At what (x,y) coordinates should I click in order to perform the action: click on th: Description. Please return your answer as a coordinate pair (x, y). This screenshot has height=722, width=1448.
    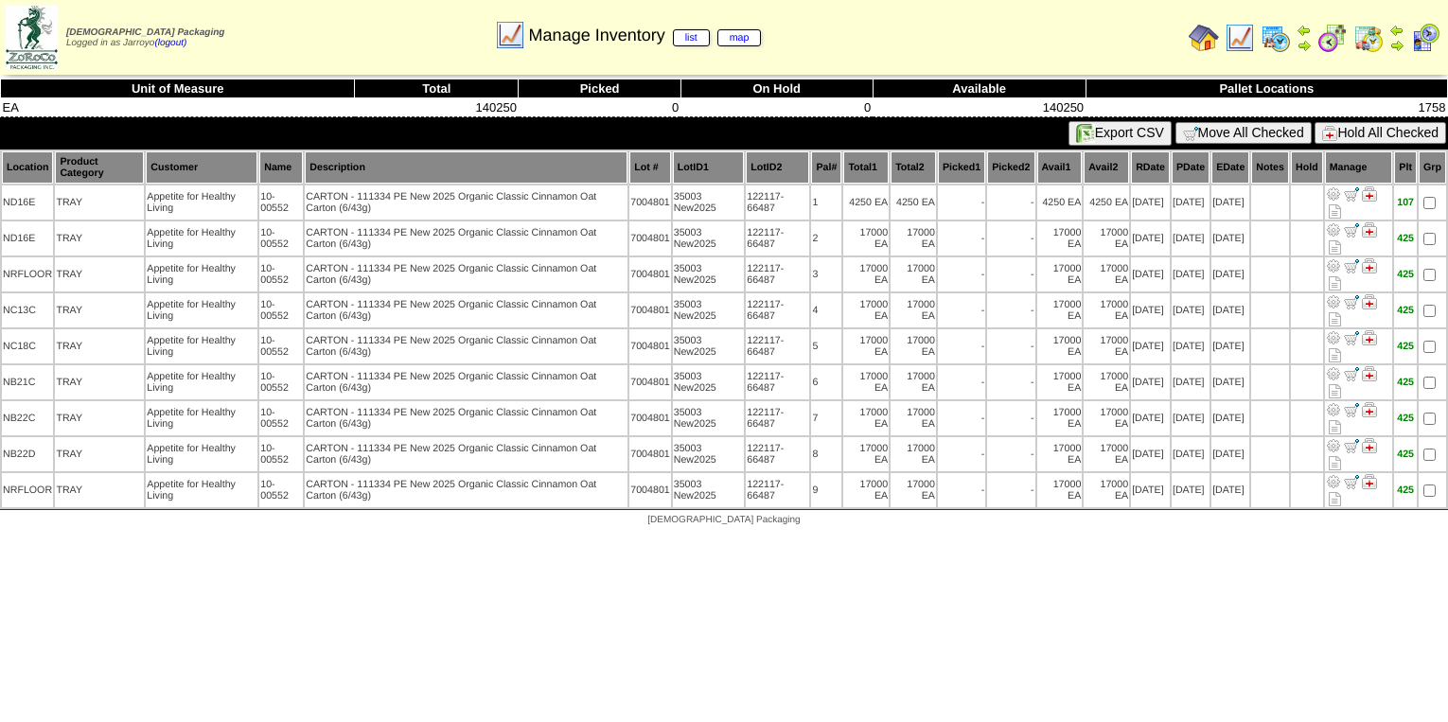
    Looking at the image, I should click on (466, 167).